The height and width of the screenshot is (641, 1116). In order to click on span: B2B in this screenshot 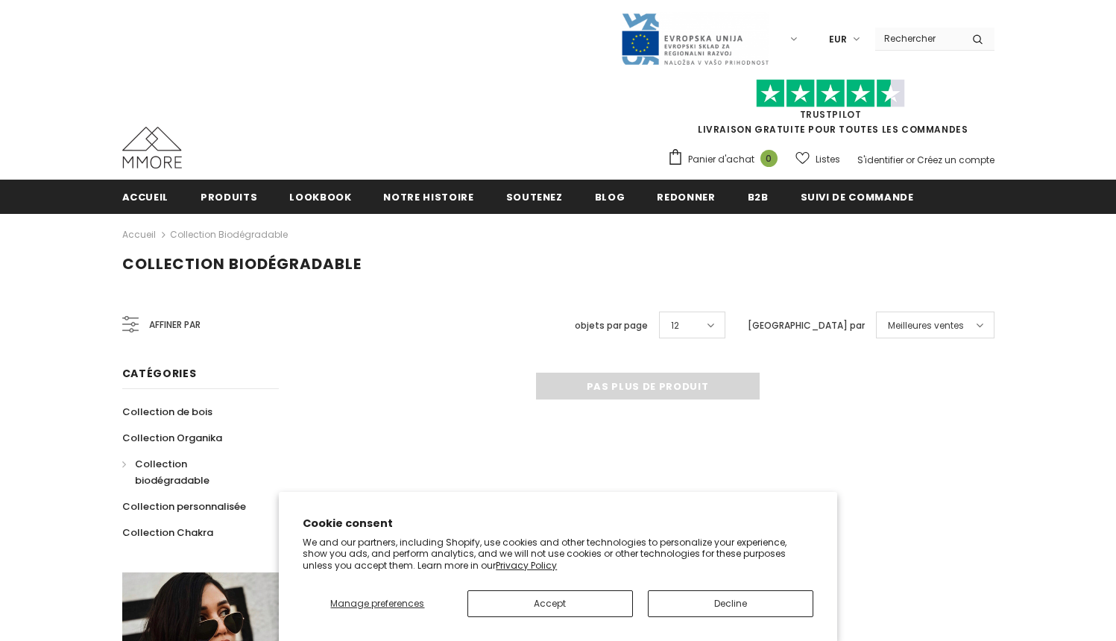, I will do `click(758, 197)`.